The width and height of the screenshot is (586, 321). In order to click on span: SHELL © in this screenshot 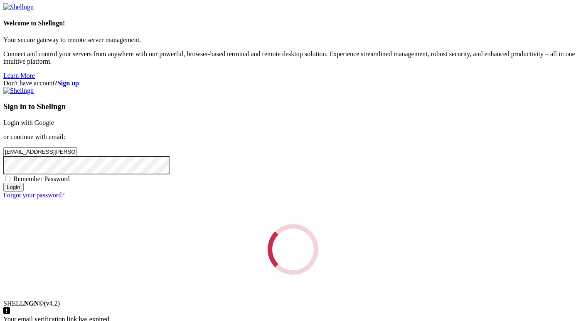, I will do `click(32, 303)`.